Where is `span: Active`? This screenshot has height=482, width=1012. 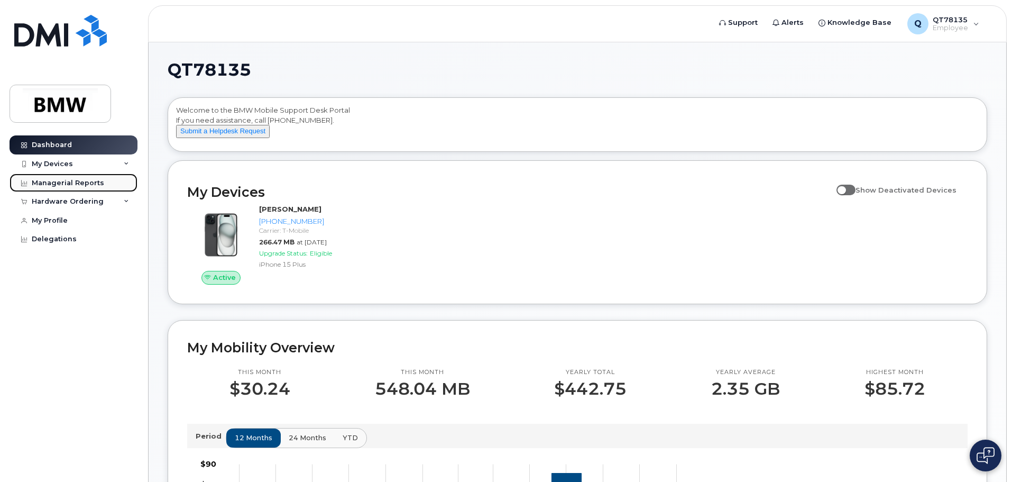 span: Active is located at coordinates (224, 277).